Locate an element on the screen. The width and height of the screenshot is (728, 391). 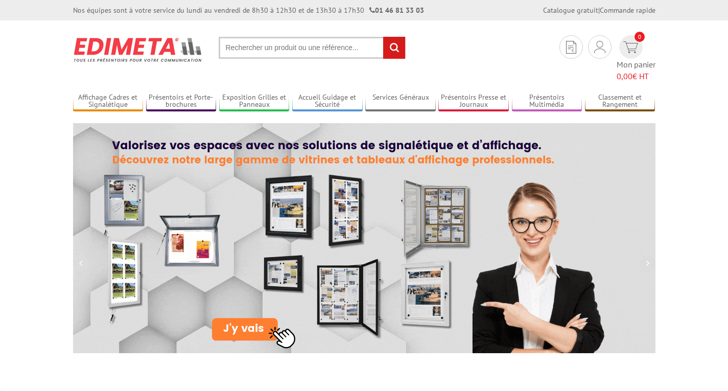
a: Présentoirs Presse et Journaux is located at coordinates (474, 101).